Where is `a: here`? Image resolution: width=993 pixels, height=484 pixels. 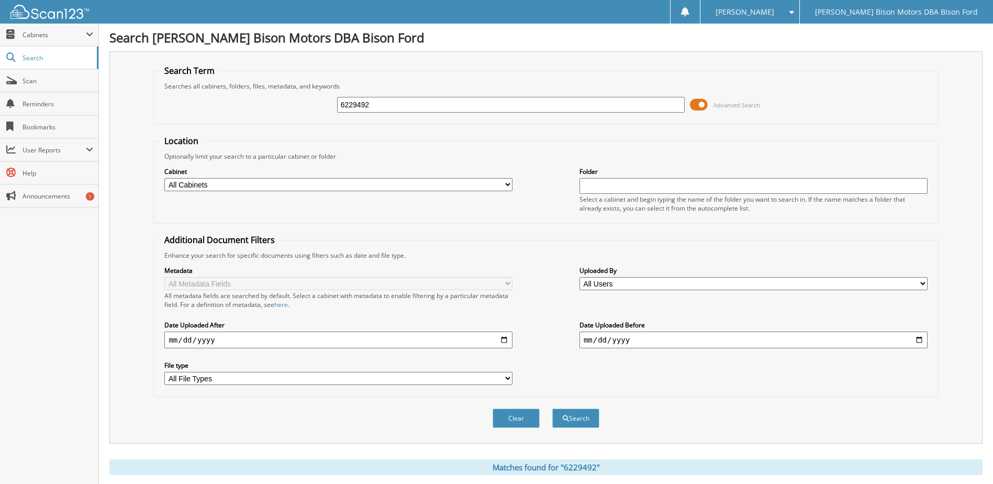
a: here is located at coordinates (281, 304).